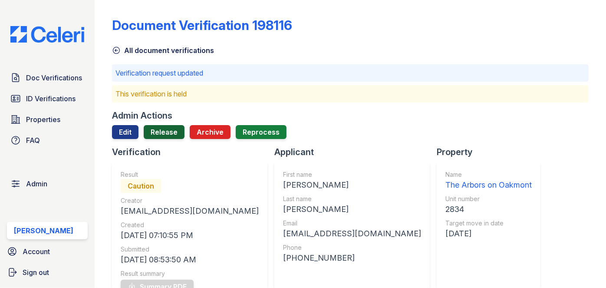 Image resolution: width=606 pixels, height=288 pixels. What do you see at coordinates (350, 73) in the screenshot?
I see `p: Verification request updated` at bounding box center [350, 73].